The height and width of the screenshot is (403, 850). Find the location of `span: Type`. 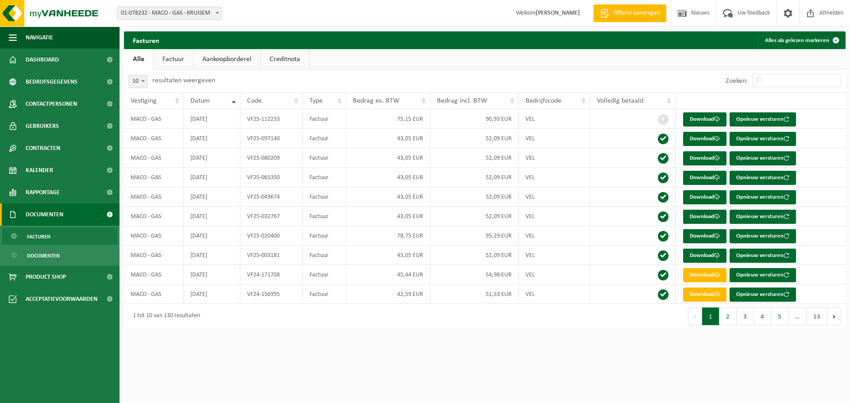

span: Type is located at coordinates (316, 101).